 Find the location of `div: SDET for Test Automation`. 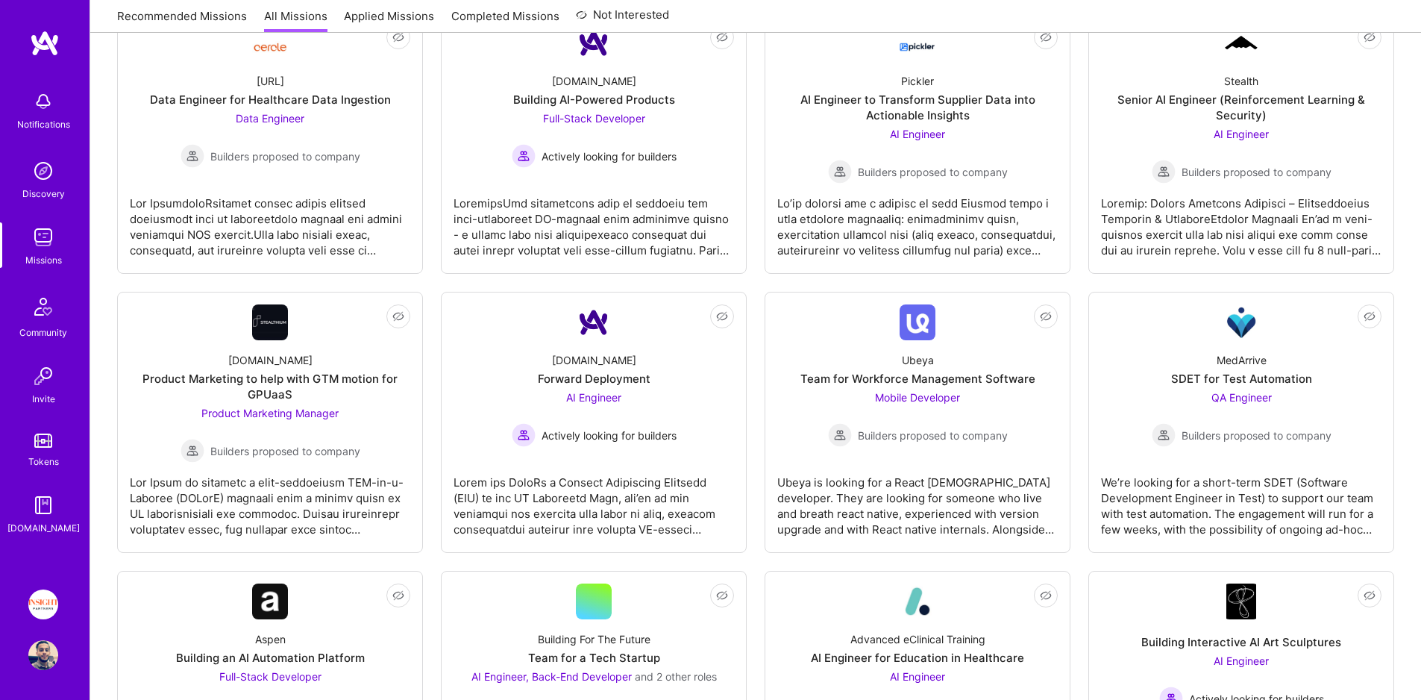

div: SDET for Test Automation is located at coordinates (1241, 378).